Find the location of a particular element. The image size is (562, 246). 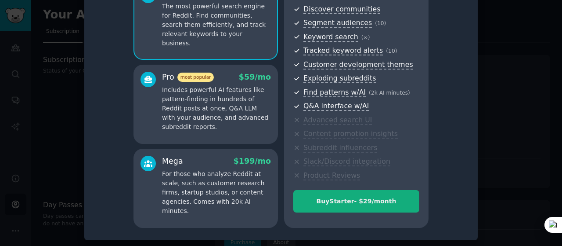

div: Pro is located at coordinates (188, 77).